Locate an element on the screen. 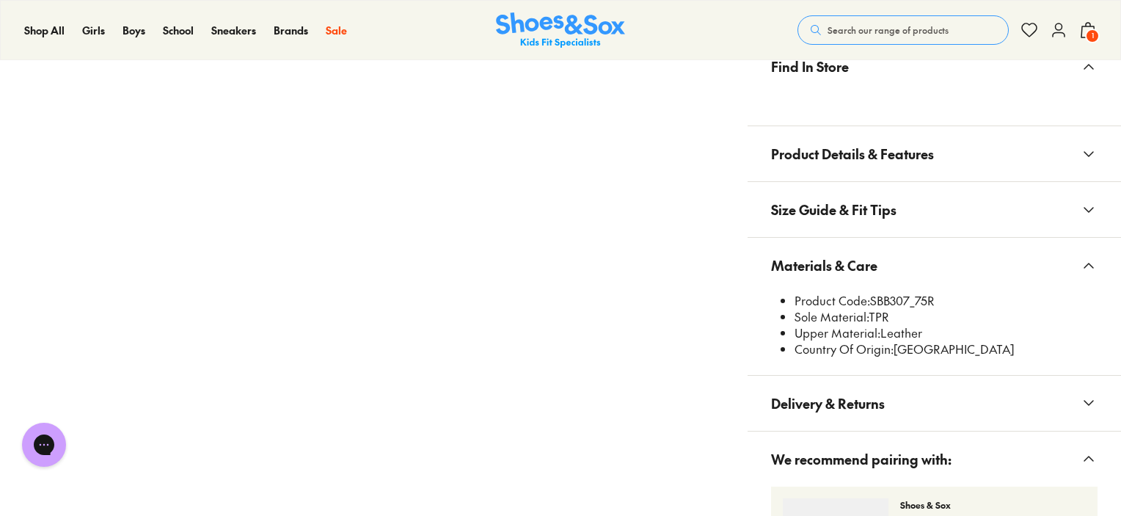 The width and height of the screenshot is (1121, 516). button: Find In Store is located at coordinates (934, 66).